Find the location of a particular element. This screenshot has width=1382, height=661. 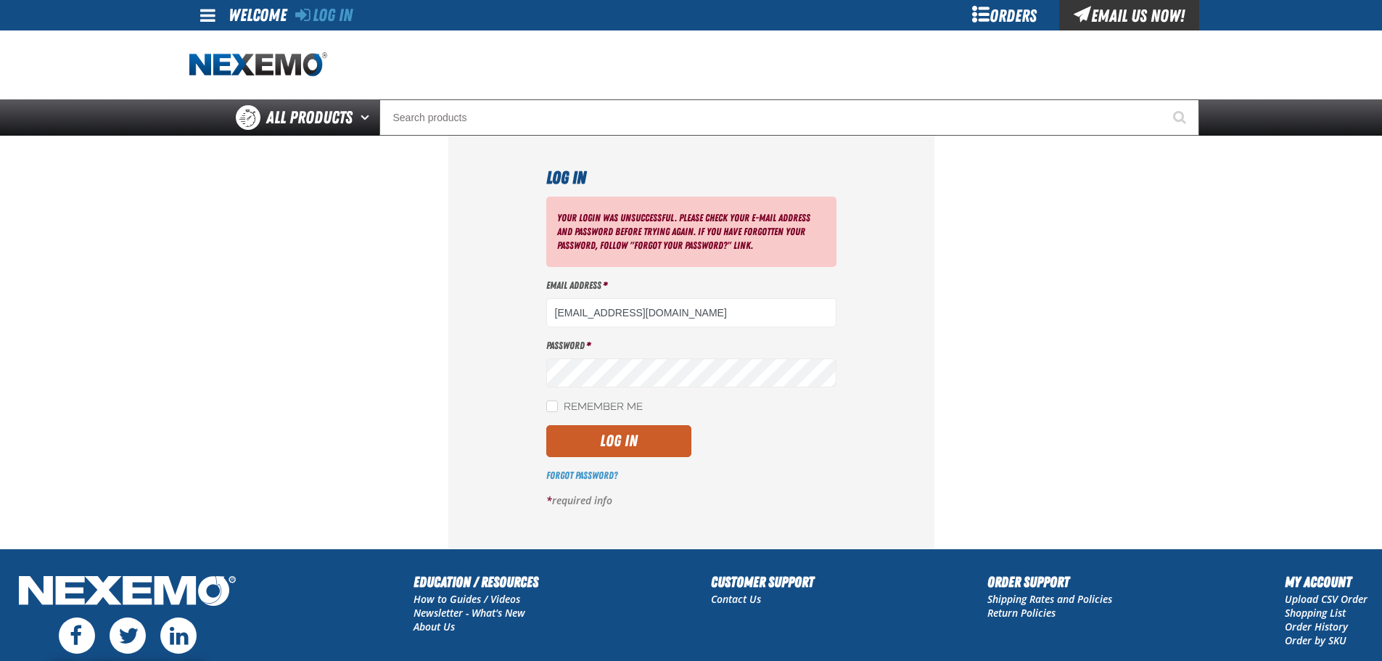

a: Order History is located at coordinates (1316, 626).